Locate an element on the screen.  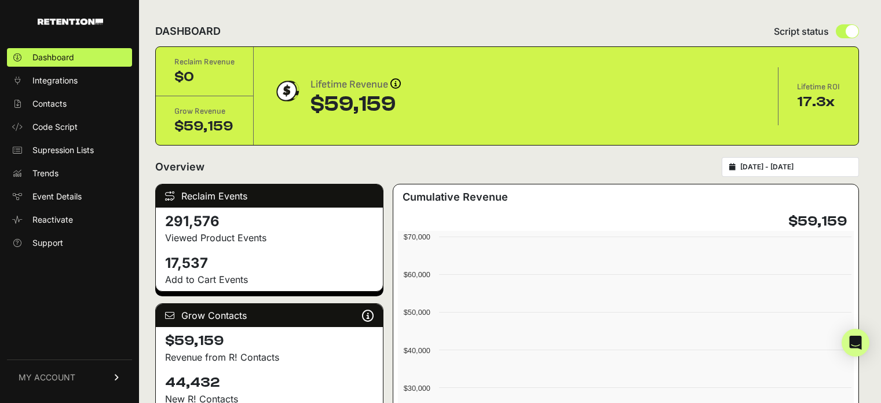
text: $30,000 is located at coordinates (417, 387).